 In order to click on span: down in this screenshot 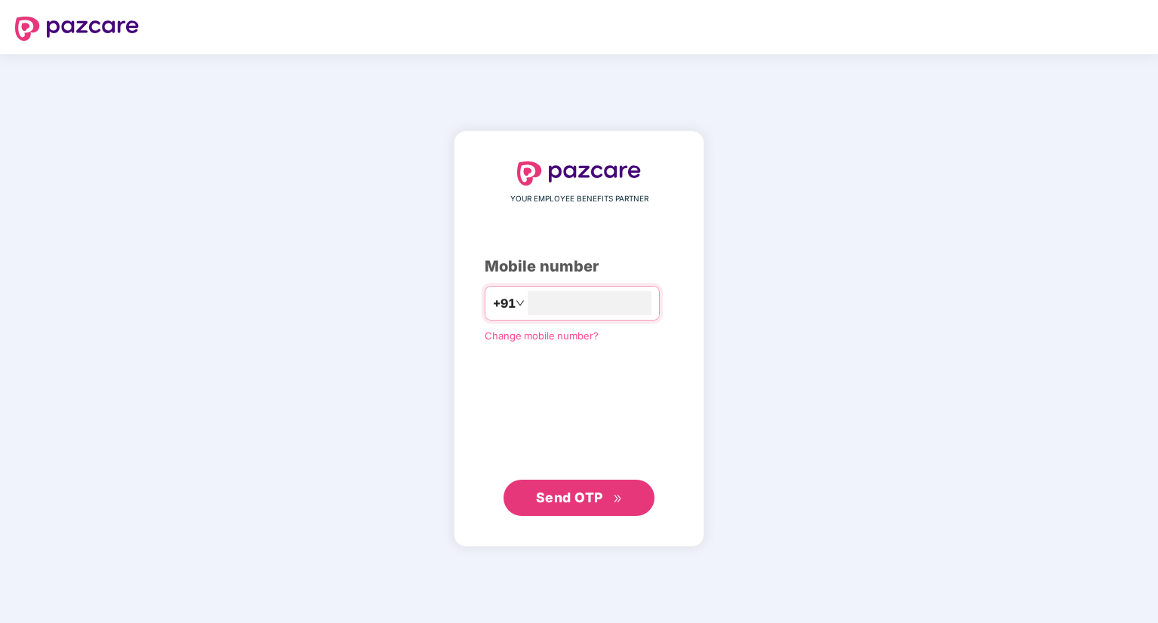, I will do `click(520, 303)`.